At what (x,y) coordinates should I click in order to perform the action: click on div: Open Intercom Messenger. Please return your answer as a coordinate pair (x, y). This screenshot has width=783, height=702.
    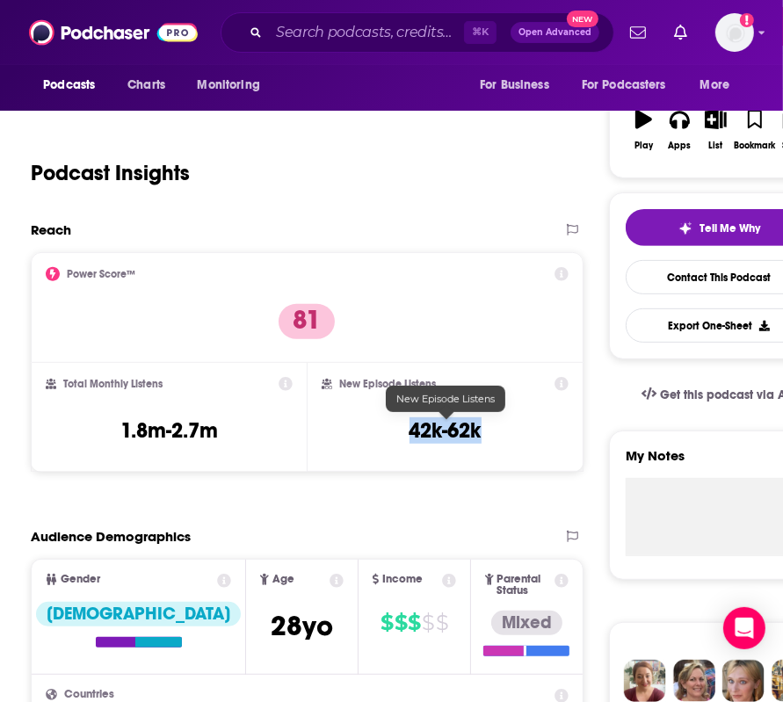
    Looking at the image, I should click on (745, 629).